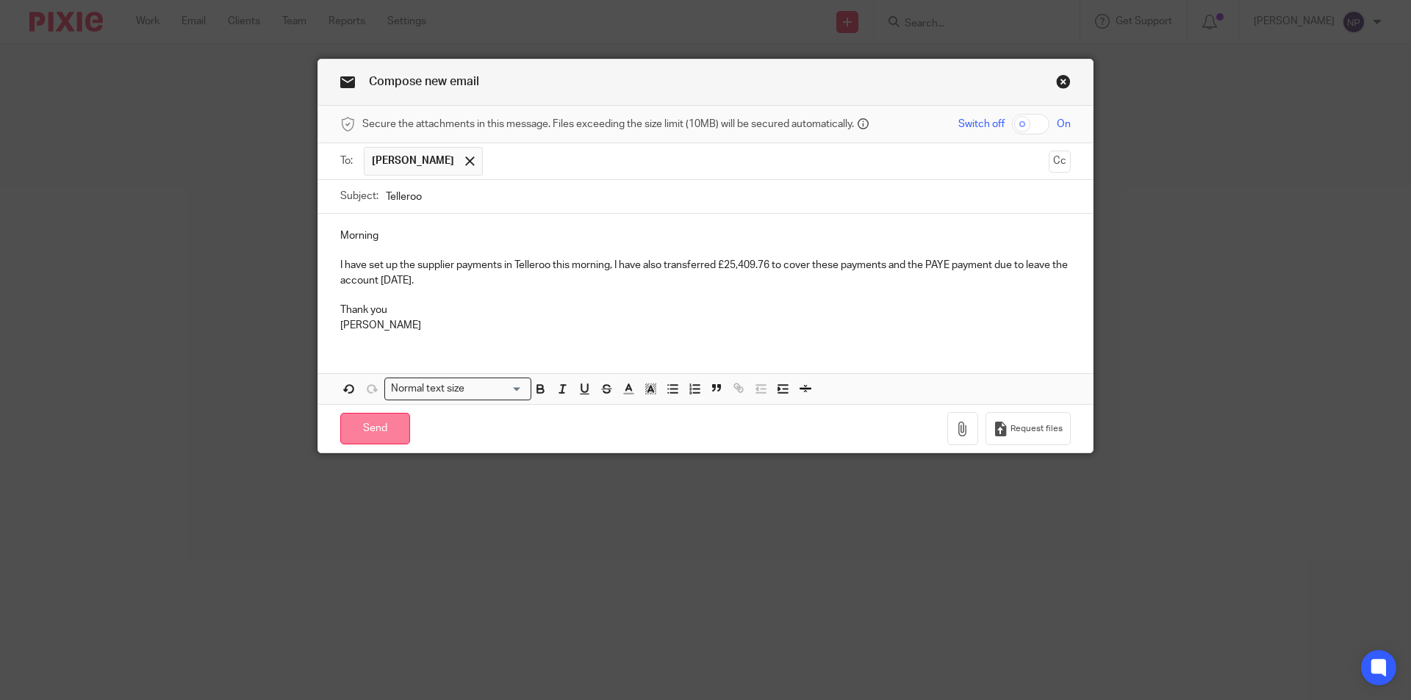 The image size is (1411, 700). I want to click on p: I have set up the supplier payments in Telleroo this morning, I have also transferred £25,409.76 ..., so click(705, 273).